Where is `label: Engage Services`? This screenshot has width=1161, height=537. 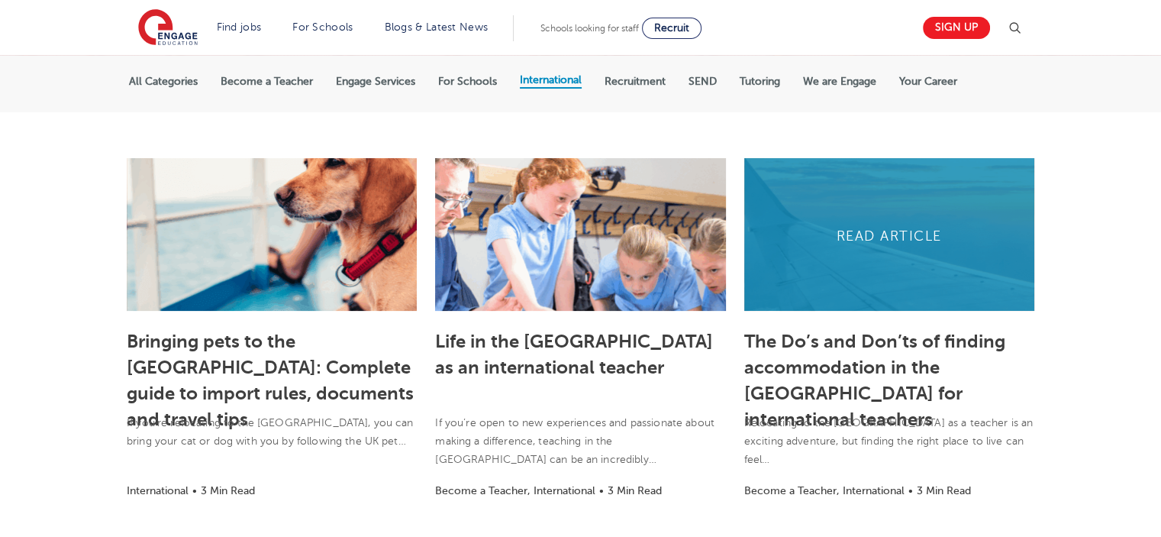
label: Engage Services is located at coordinates (376, 82).